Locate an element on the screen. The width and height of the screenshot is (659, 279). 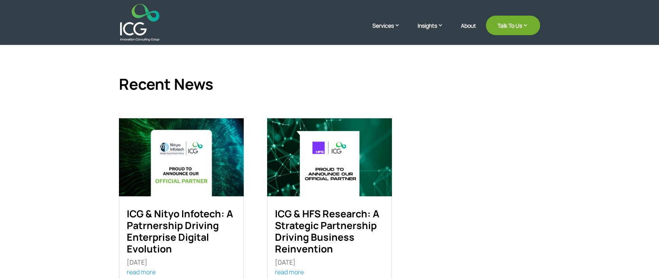
div: v 4.0.25 is located at coordinates (30, 16).